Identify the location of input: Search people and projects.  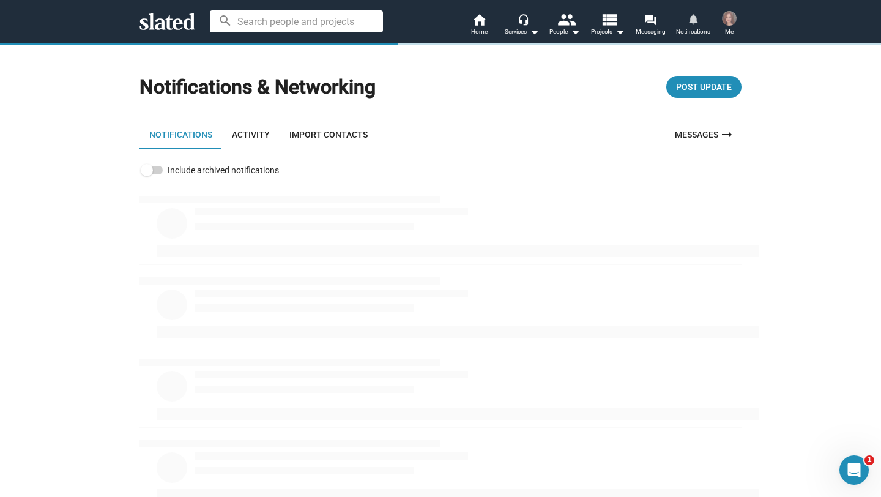
(296, 21).